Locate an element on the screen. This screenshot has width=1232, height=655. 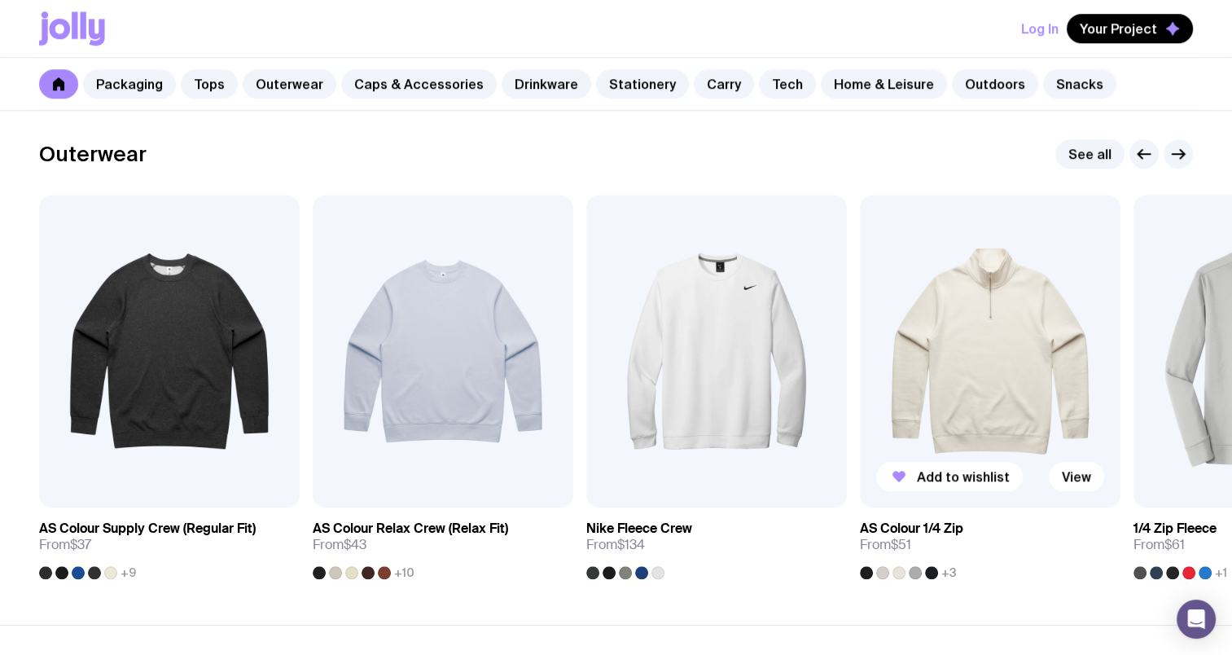
a: Packaging is located at coordinates (129, 84).